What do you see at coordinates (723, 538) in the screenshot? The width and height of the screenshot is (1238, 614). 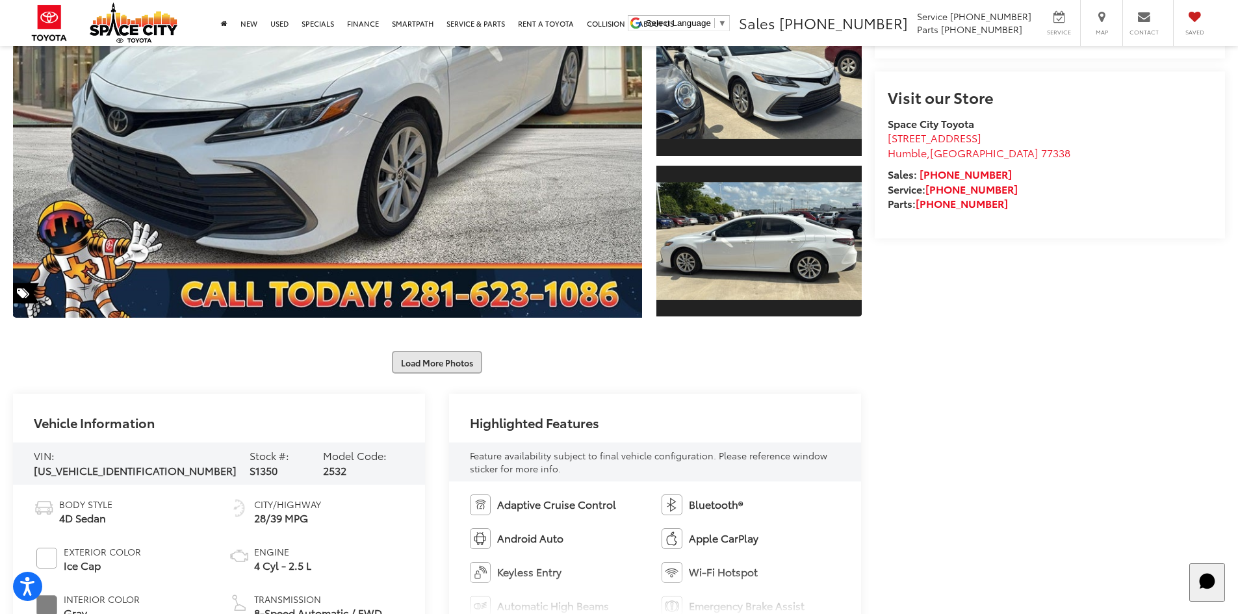 I see `span: Apple CarPlay` at bounding box center [723, 538].